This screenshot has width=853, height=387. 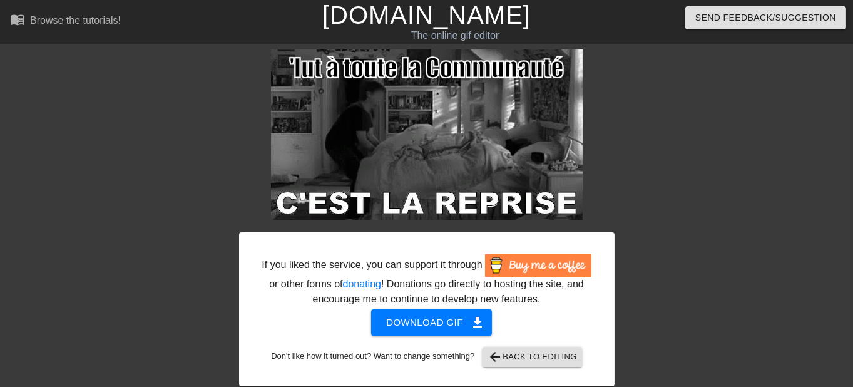 What do you see at coordinates (65, 21) in the screenshot?
I see `a: Browse the tutorials!` at bounding box center [65, 21].